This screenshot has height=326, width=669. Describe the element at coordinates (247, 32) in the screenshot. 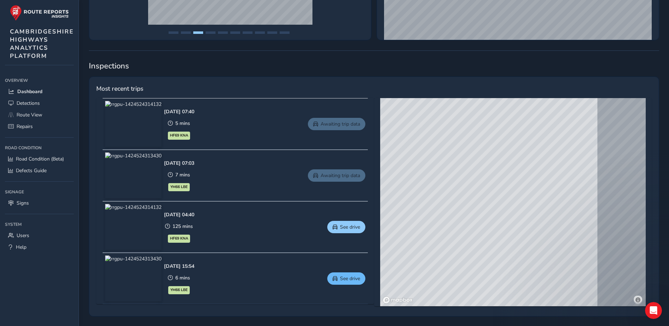

I see `button: Page 7` at that location.